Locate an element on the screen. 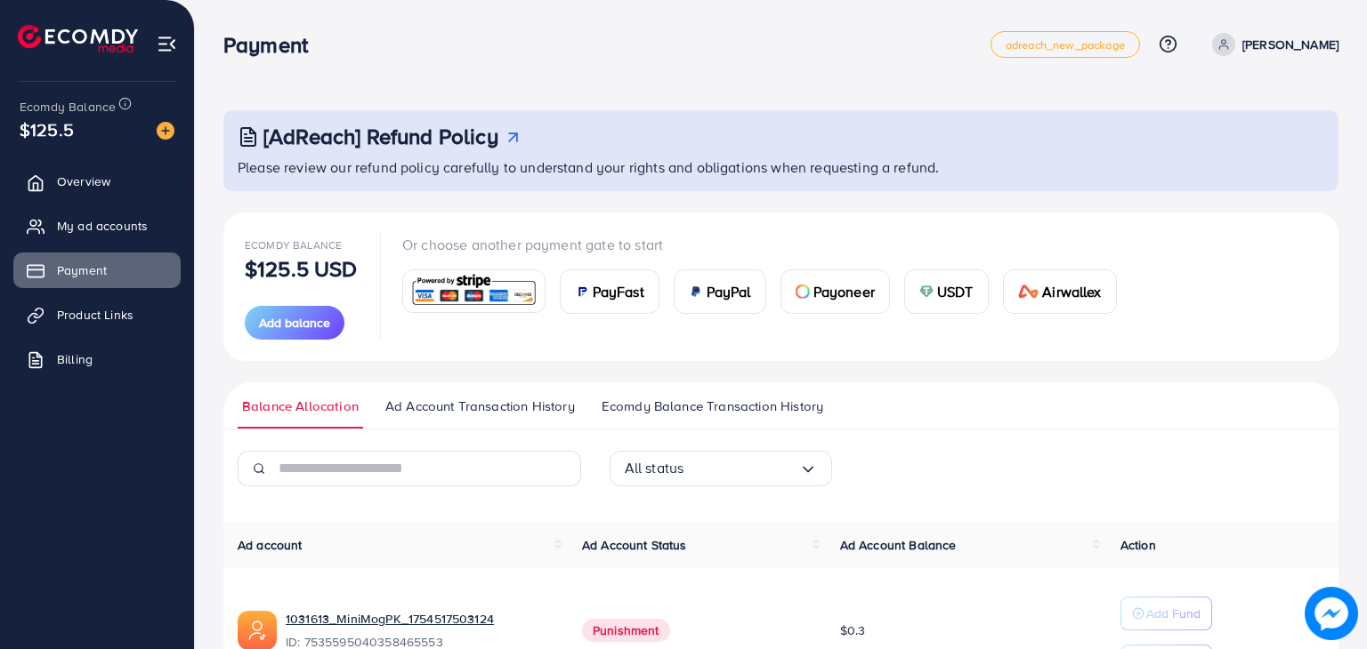 The image size is (1367, 649). img: menu is located at coordinates (166, 44).